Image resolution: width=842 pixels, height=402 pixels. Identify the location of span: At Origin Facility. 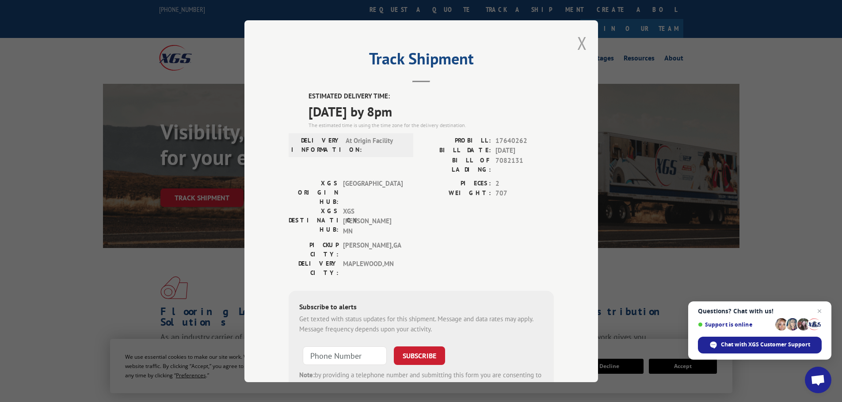
(375, 145).